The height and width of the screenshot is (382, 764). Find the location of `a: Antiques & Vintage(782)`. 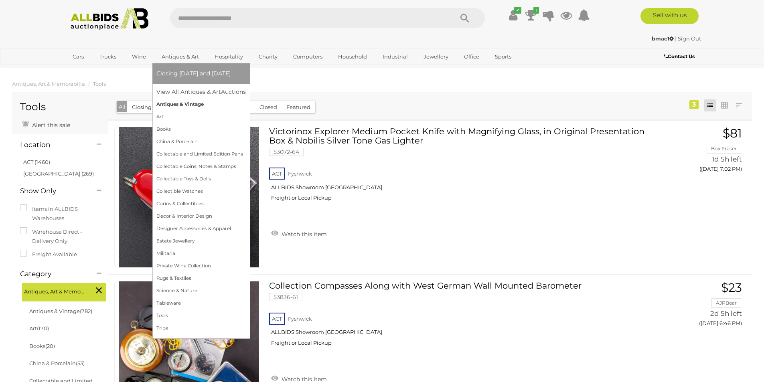

a: Antiques & Vintage(782) is located at coordinates (61, 311).